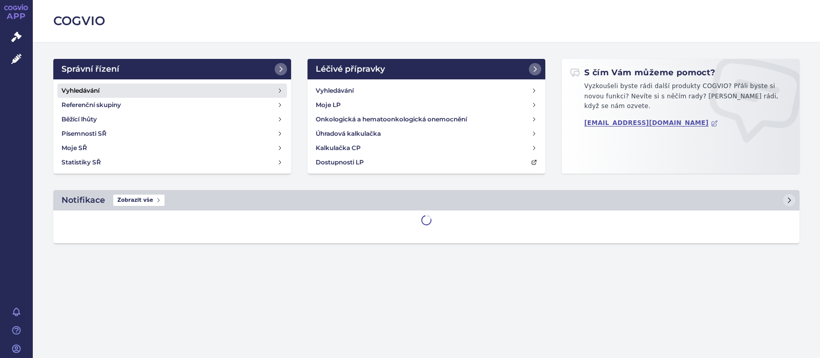 Image resolution: width=820 pixels, height=358 pixels. What do you see at coordinates (427, 69) in the screenshot?
I see `a: Léčivé přípravky` at bounding box center [427, 69].